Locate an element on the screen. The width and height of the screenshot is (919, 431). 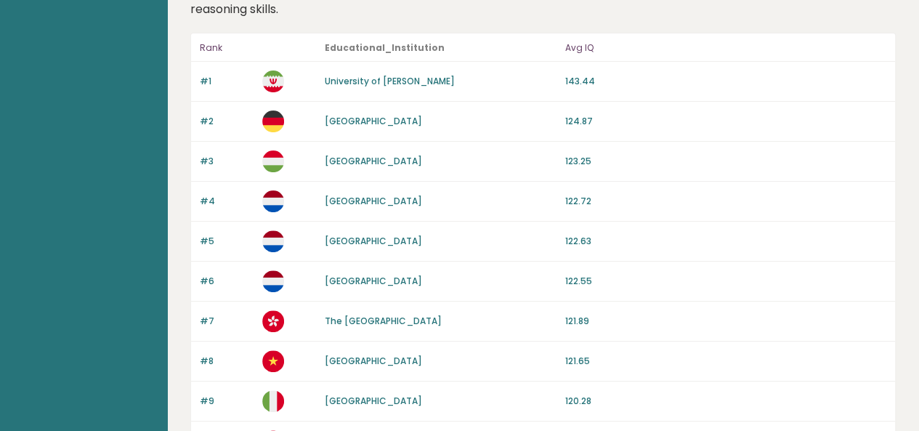
p: 124.87 is located at coordinates (726, 121).